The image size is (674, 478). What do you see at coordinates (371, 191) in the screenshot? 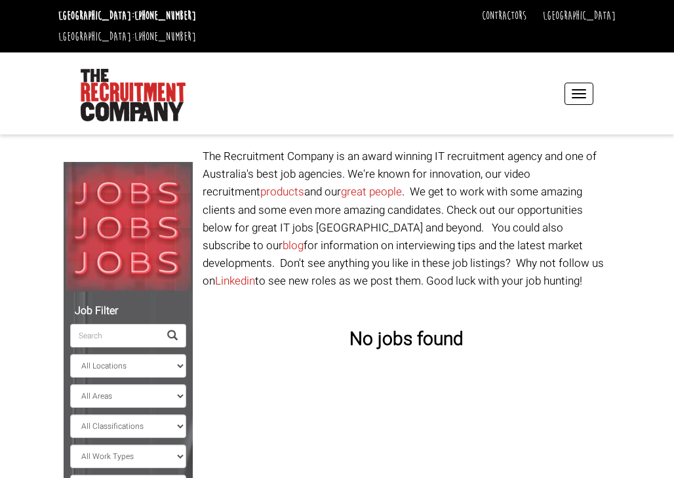
I see `a: great people` at bounding box center [371, 191].